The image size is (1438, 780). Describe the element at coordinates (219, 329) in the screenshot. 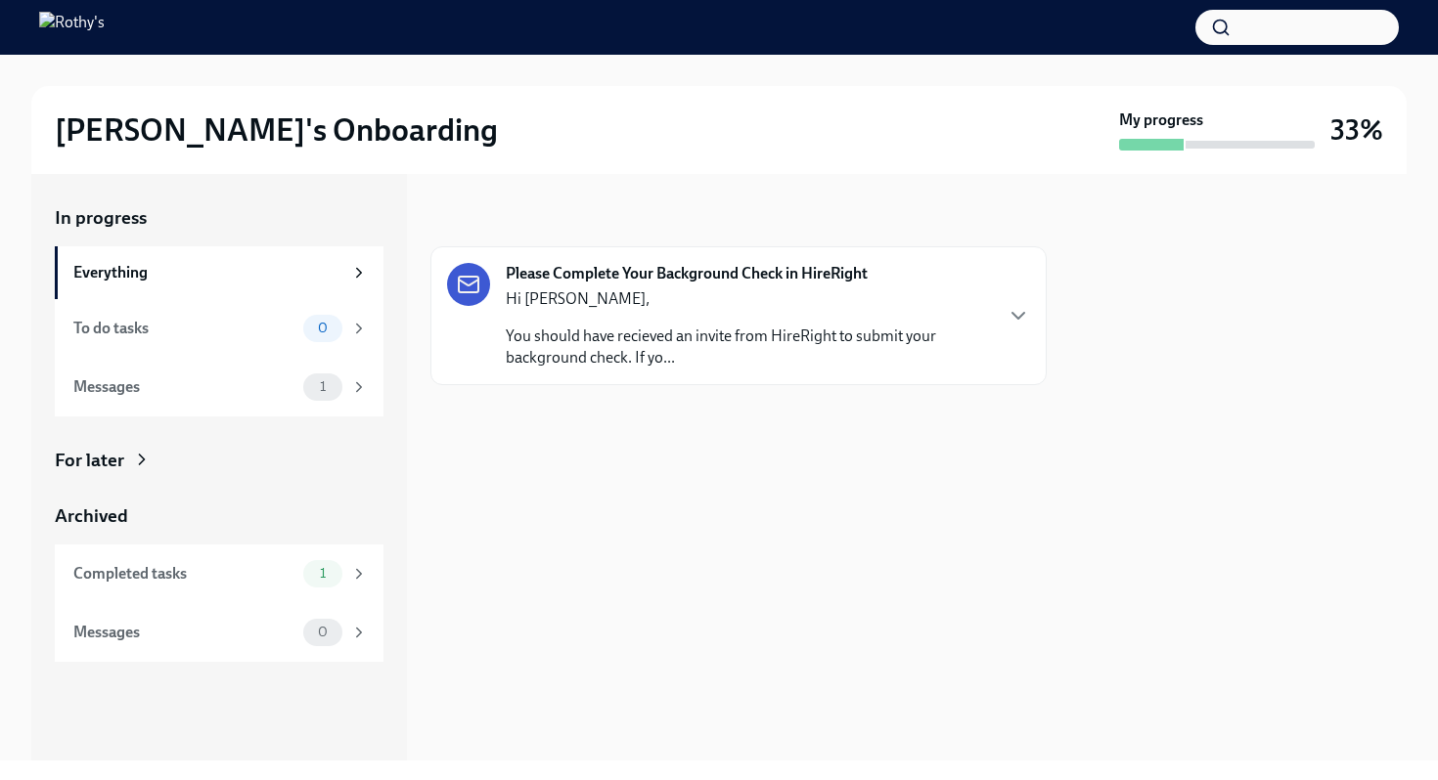

I see `a: To do tasks0` at that location.